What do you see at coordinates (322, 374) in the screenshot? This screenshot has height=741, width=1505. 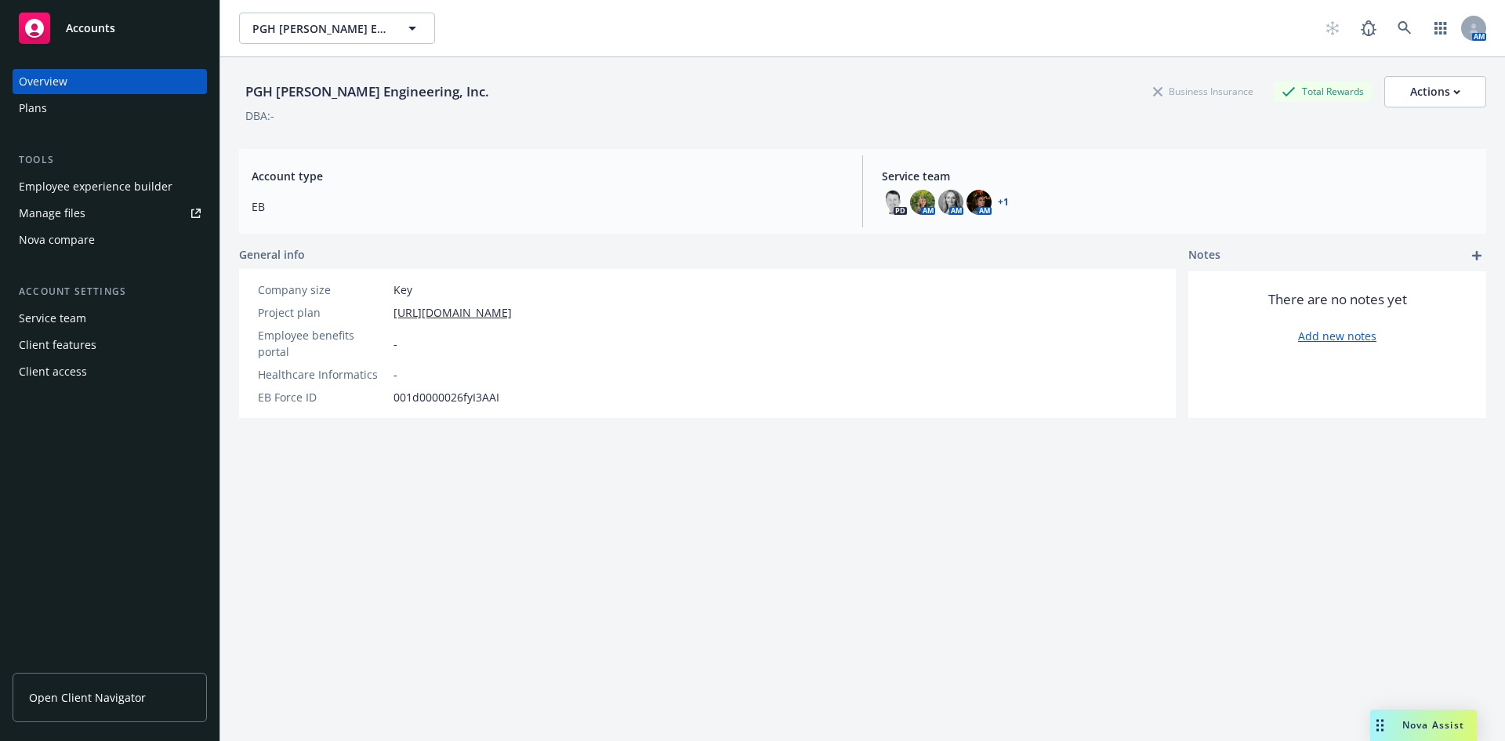 I see `div: Healthcare Informatics` at bounding box center [322, 374].